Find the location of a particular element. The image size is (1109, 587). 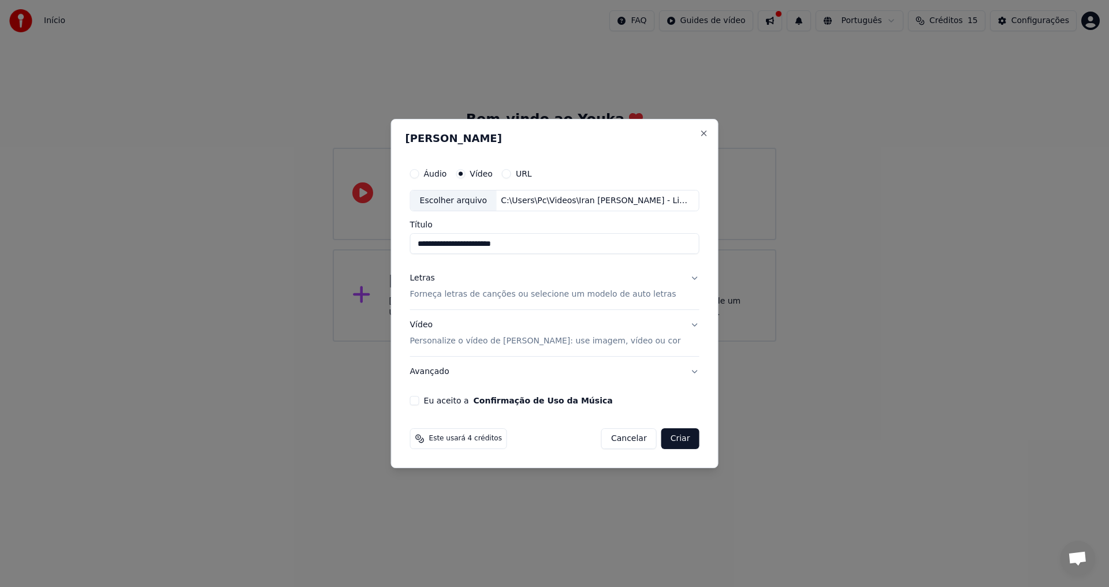

button: Cancelar is located at coordinates (629, 439).